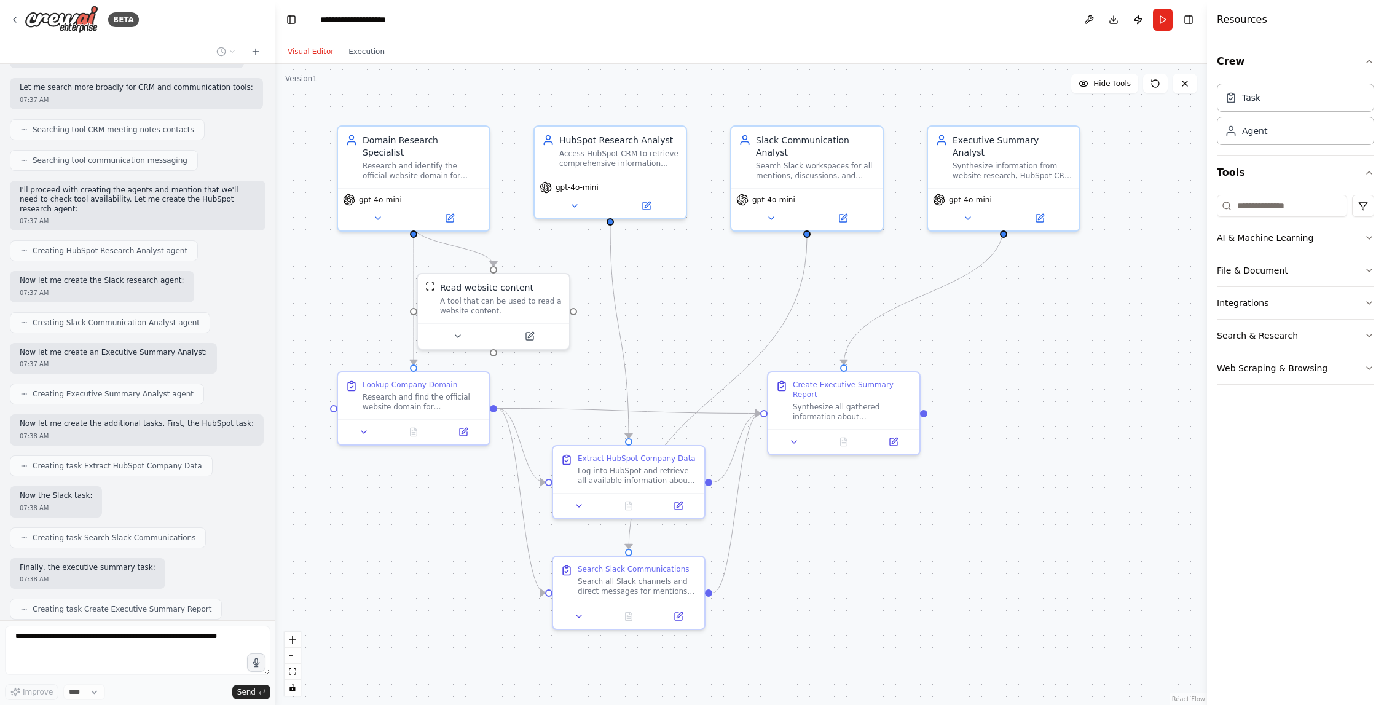 The height and width of the screenshot is (705, 1384). Describe the element at coordinates (610, 172) in the screenshot. I see `div: HubSpot Research AnalystAccess HubSpot CRM to retrieve comprehensive information about {company_n...` at that location.